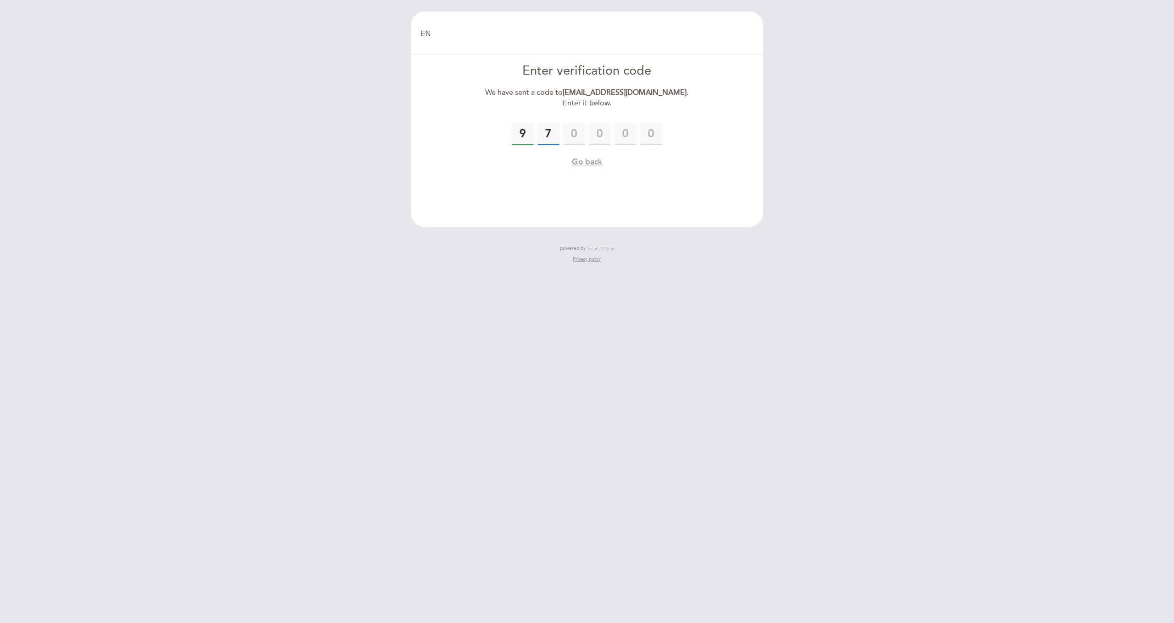 The width and height of the screenshot is (1174, 623). What do you see at coordinates (573, 248) in the screenshot?
I see `span: powered by` at bounding box center [573, 248].